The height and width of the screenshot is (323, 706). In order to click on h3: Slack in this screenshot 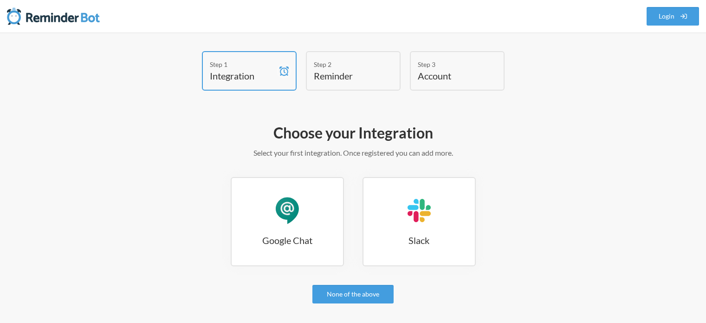, I will do `click(419, 240)`.